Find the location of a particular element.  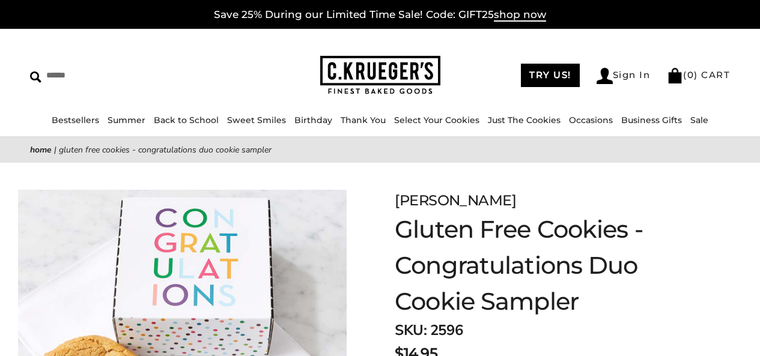

a: Sign In is located at coordinates (624, 76).